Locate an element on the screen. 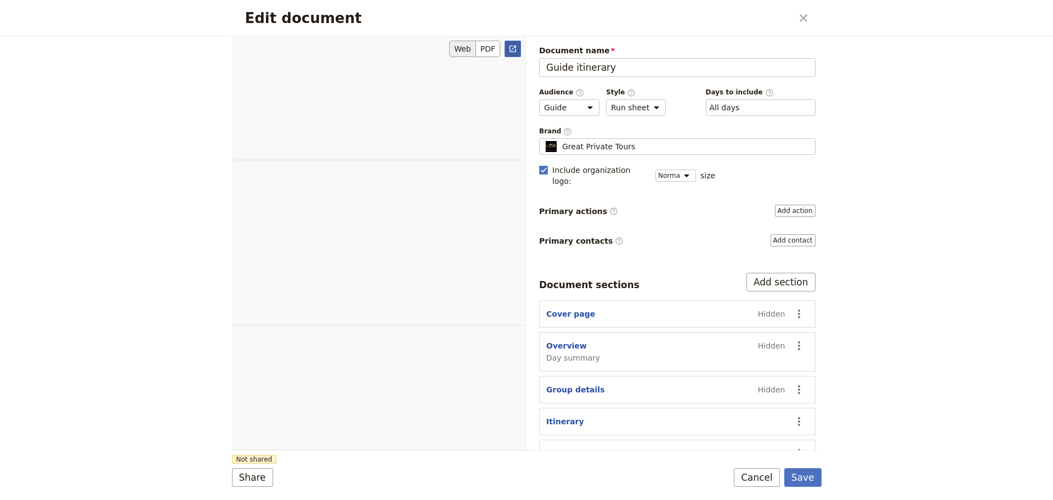  button: Primary actions​ is located at coordinates (796, 211).